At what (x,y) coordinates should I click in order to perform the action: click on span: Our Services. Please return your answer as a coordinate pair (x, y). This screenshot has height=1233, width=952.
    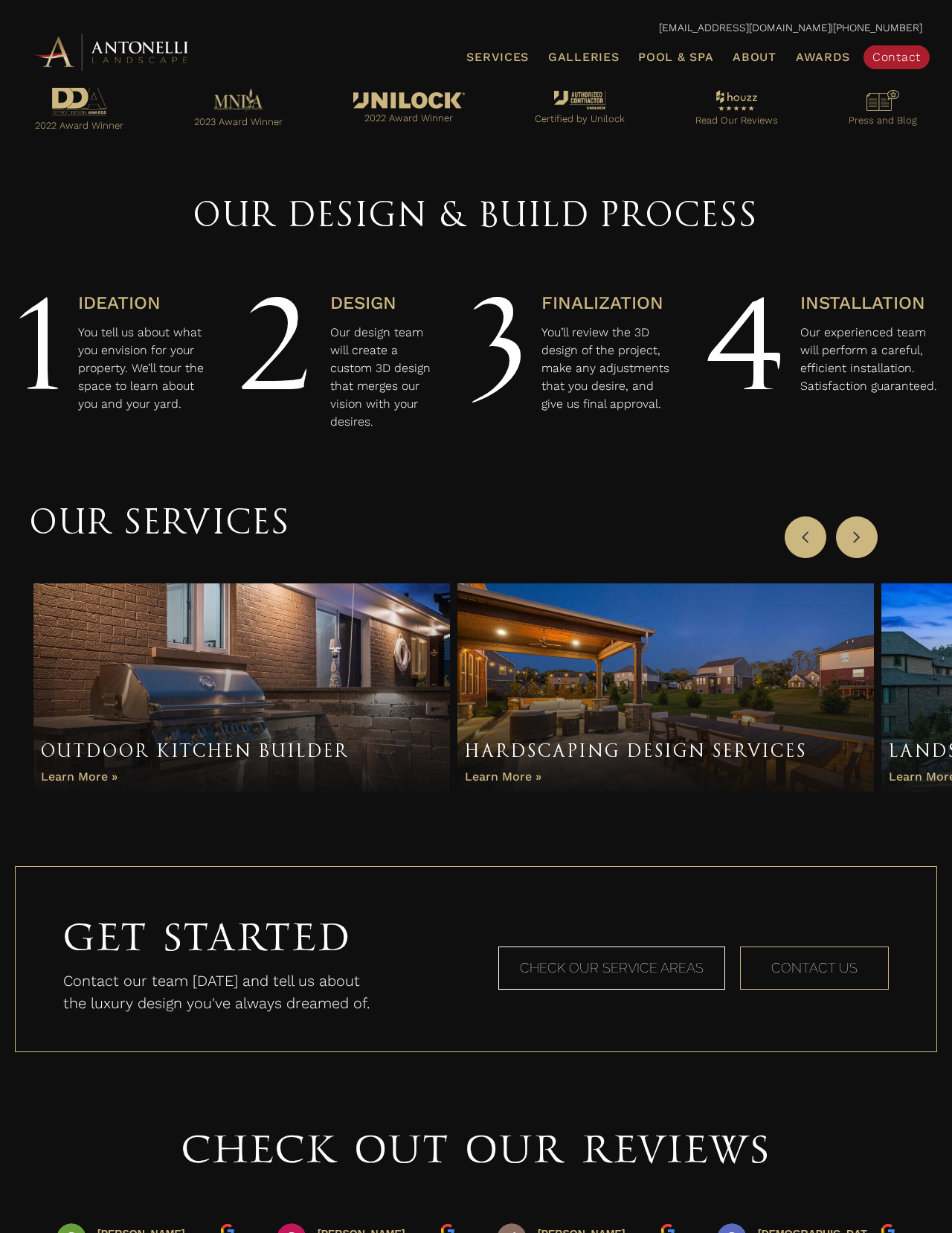
    Looking at the image, I should click on (160, 521).